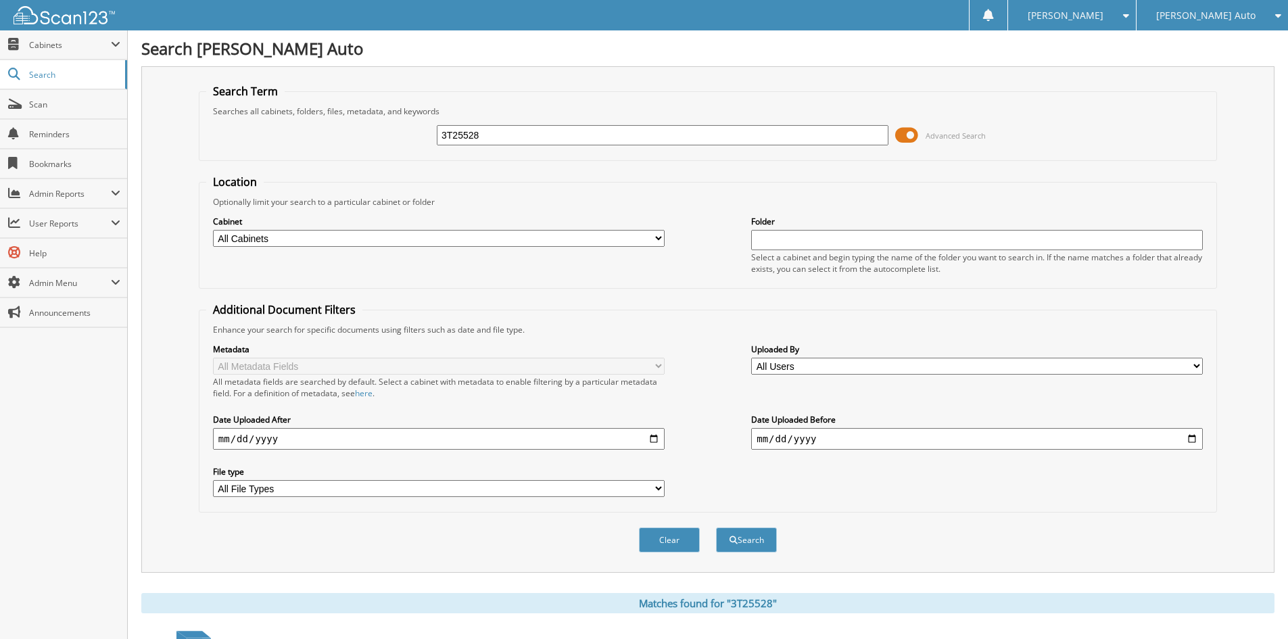  Describe the element at coordinates (708, 201) in the screenshot. I see `div: Optionally limit your search to a particular cabinet or folder` at that location.